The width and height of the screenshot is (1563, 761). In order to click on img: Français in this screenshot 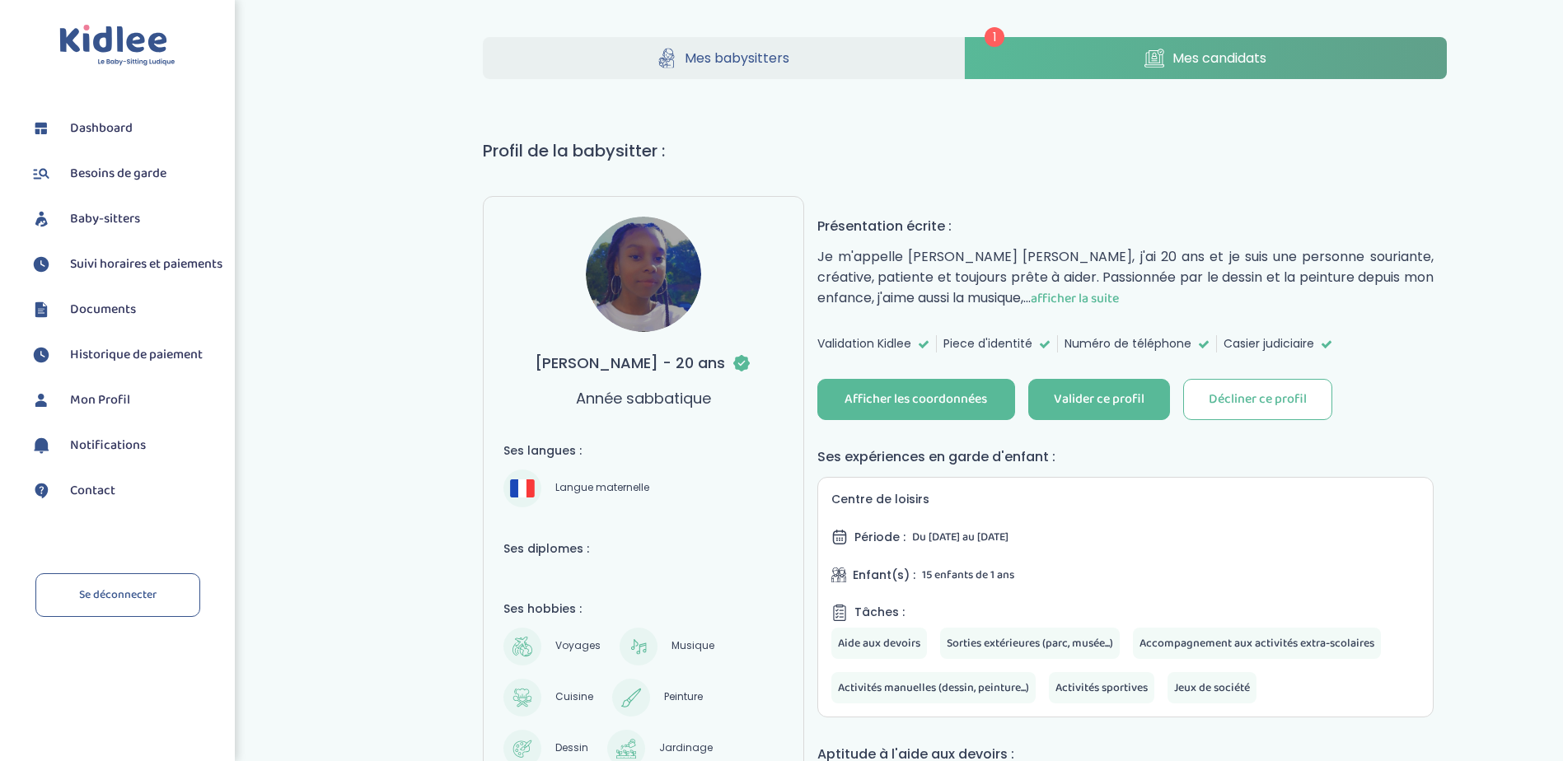, I will do `click(522, 488)`.